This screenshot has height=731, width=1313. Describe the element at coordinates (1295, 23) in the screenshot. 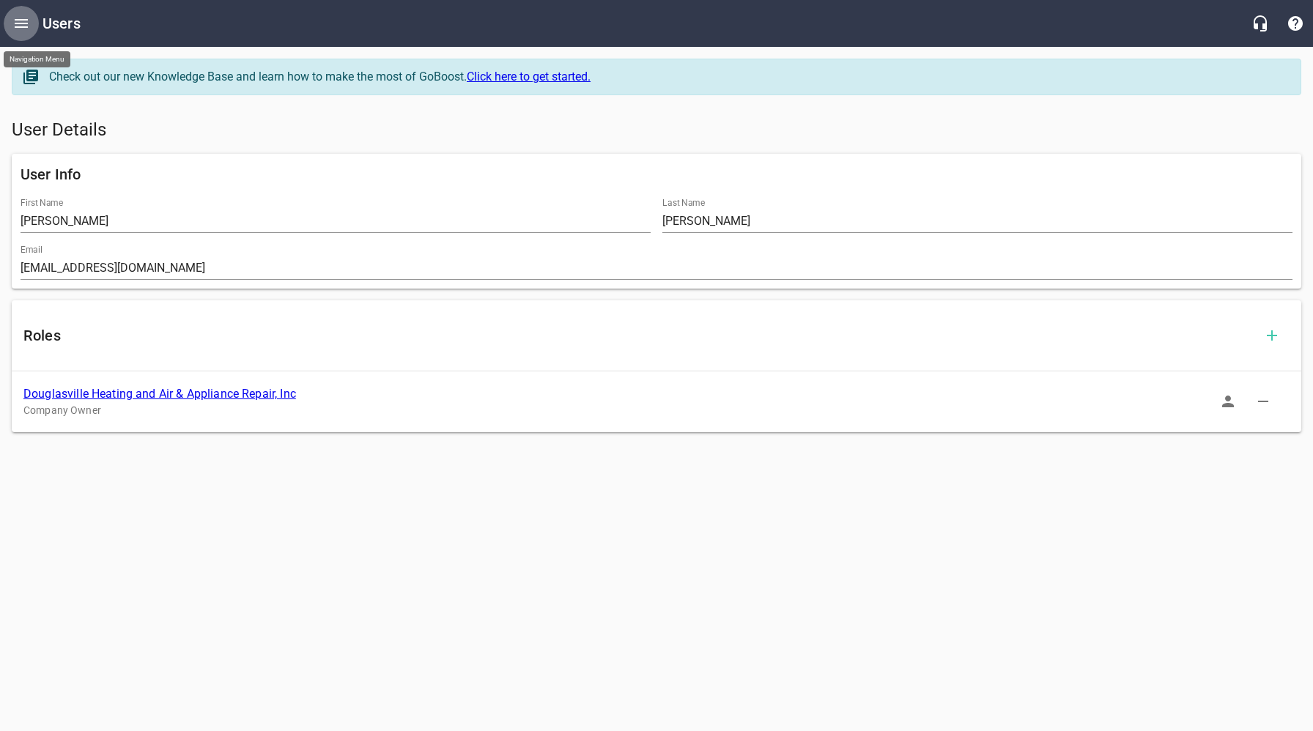

I see `button: Support Portal` at that location.